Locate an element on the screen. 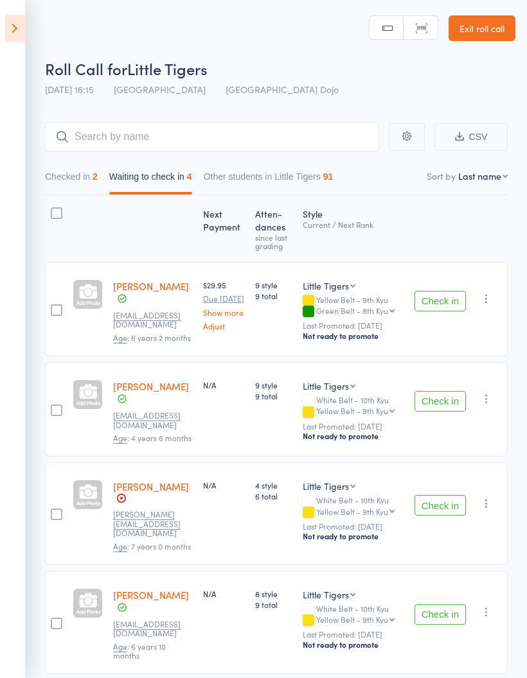  span: Roll Call for is located at coordinates (86, 68).